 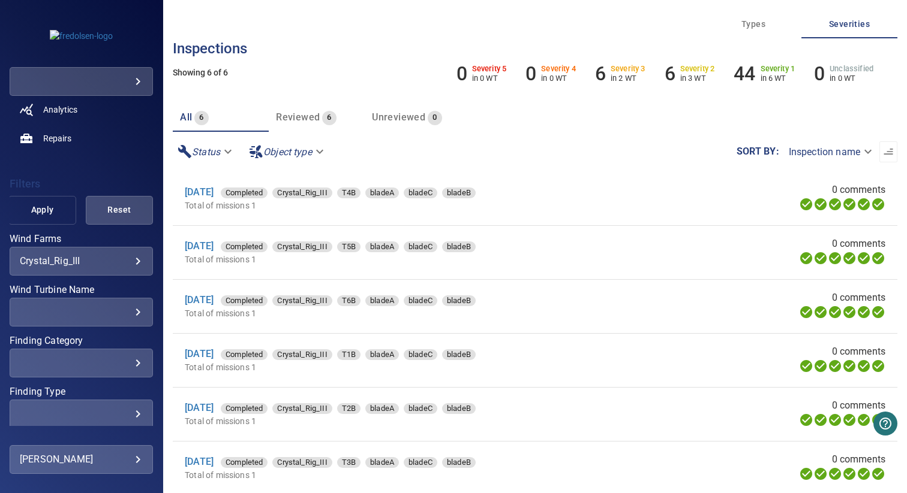 I want to click on div: T1B, so click(x=348, y=355).